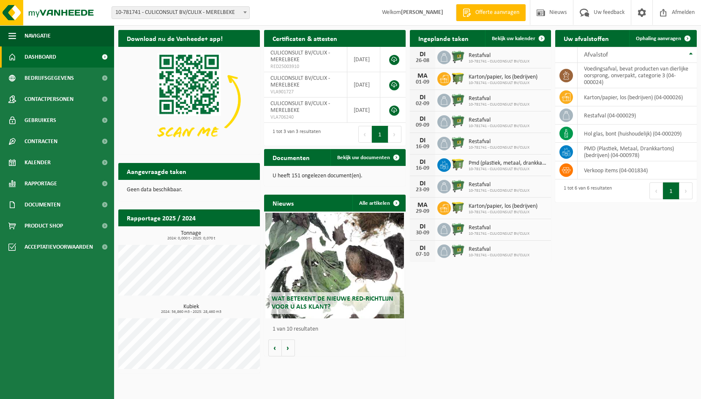  What do you see at coordinates (637, 97) in the screenshot?
I see `td: karton/papier, los (bedrijven) (04-000026)` at bounding box center [637, 97].